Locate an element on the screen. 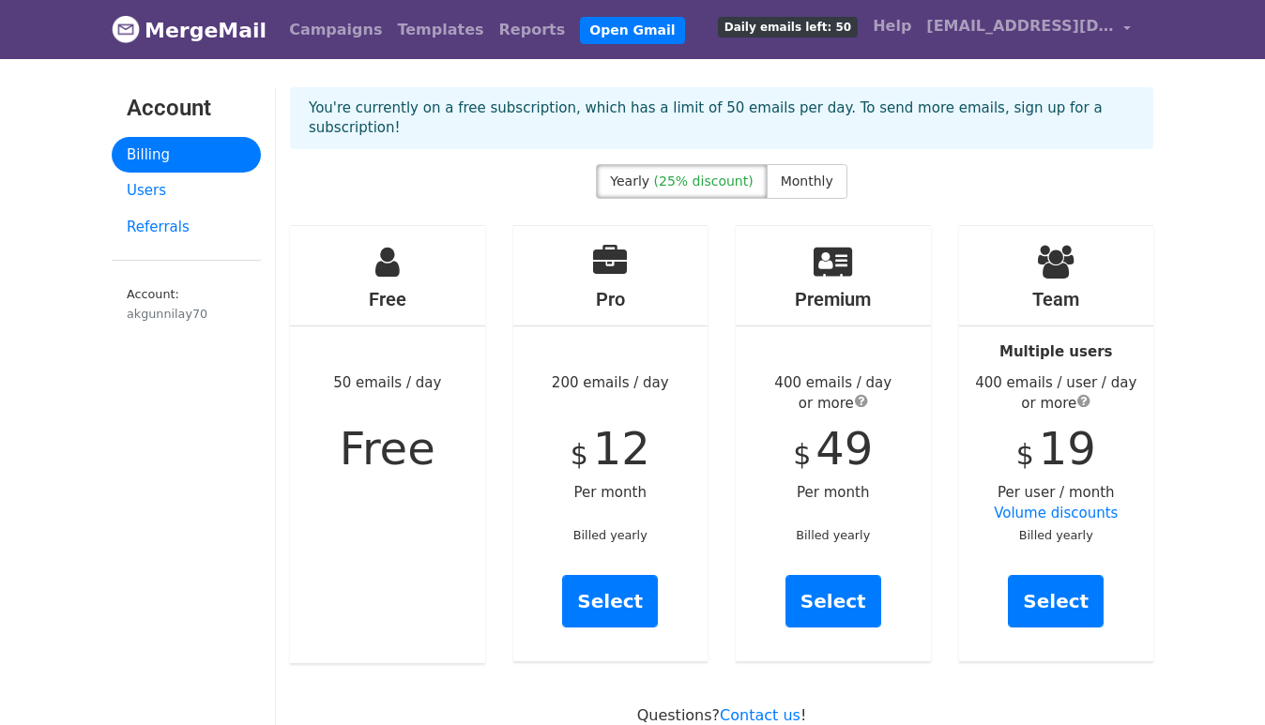 The width and height of the screenshot is (1265, 725). a: Billing is located at coordinates (186, 155).